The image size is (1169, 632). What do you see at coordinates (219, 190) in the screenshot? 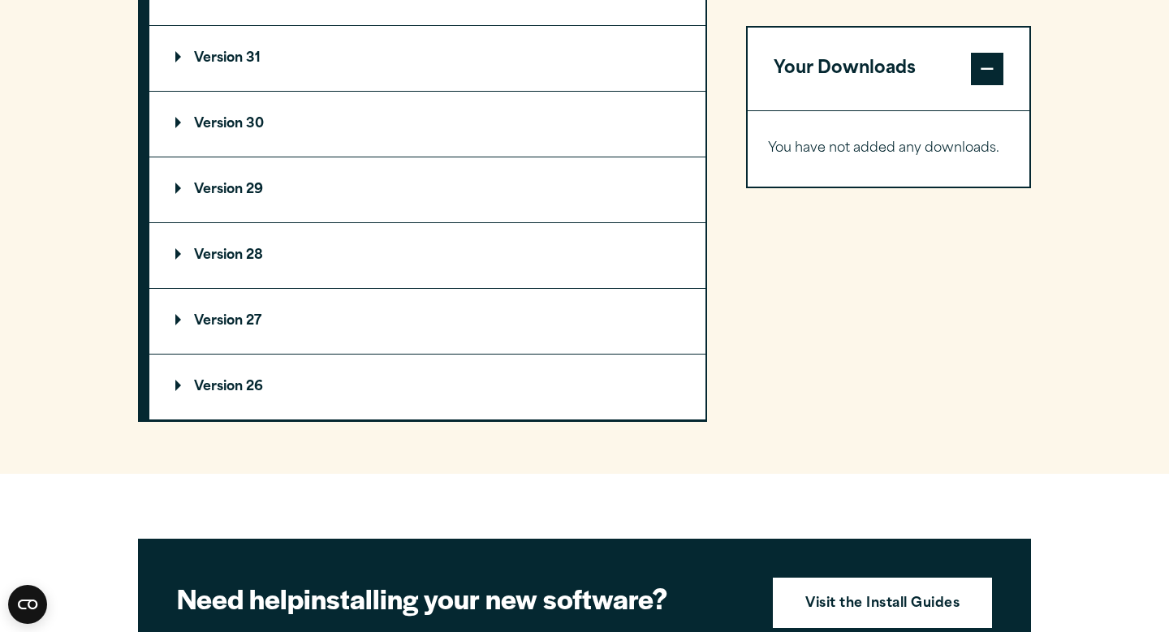
I see `p: Version 29` at bounding box center [219, 190].